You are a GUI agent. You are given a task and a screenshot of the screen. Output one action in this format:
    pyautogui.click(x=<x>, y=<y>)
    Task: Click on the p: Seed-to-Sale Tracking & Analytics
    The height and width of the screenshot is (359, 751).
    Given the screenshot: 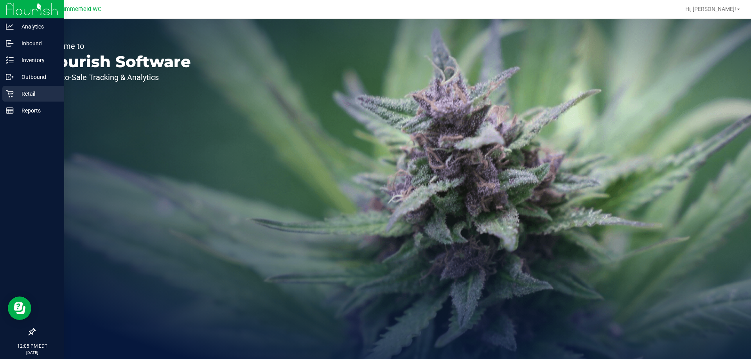 What is the action you would take?
    pyautogui.click(x=117, y=77)
    